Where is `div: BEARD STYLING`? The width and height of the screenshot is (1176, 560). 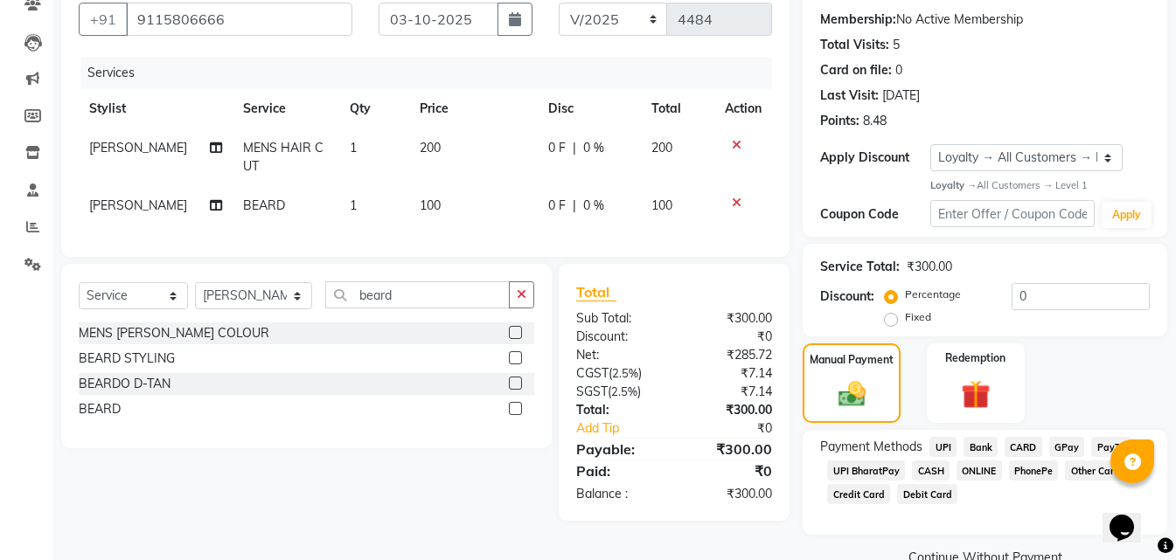 div: BEARD STYLING is located at coordinates (127, 358).